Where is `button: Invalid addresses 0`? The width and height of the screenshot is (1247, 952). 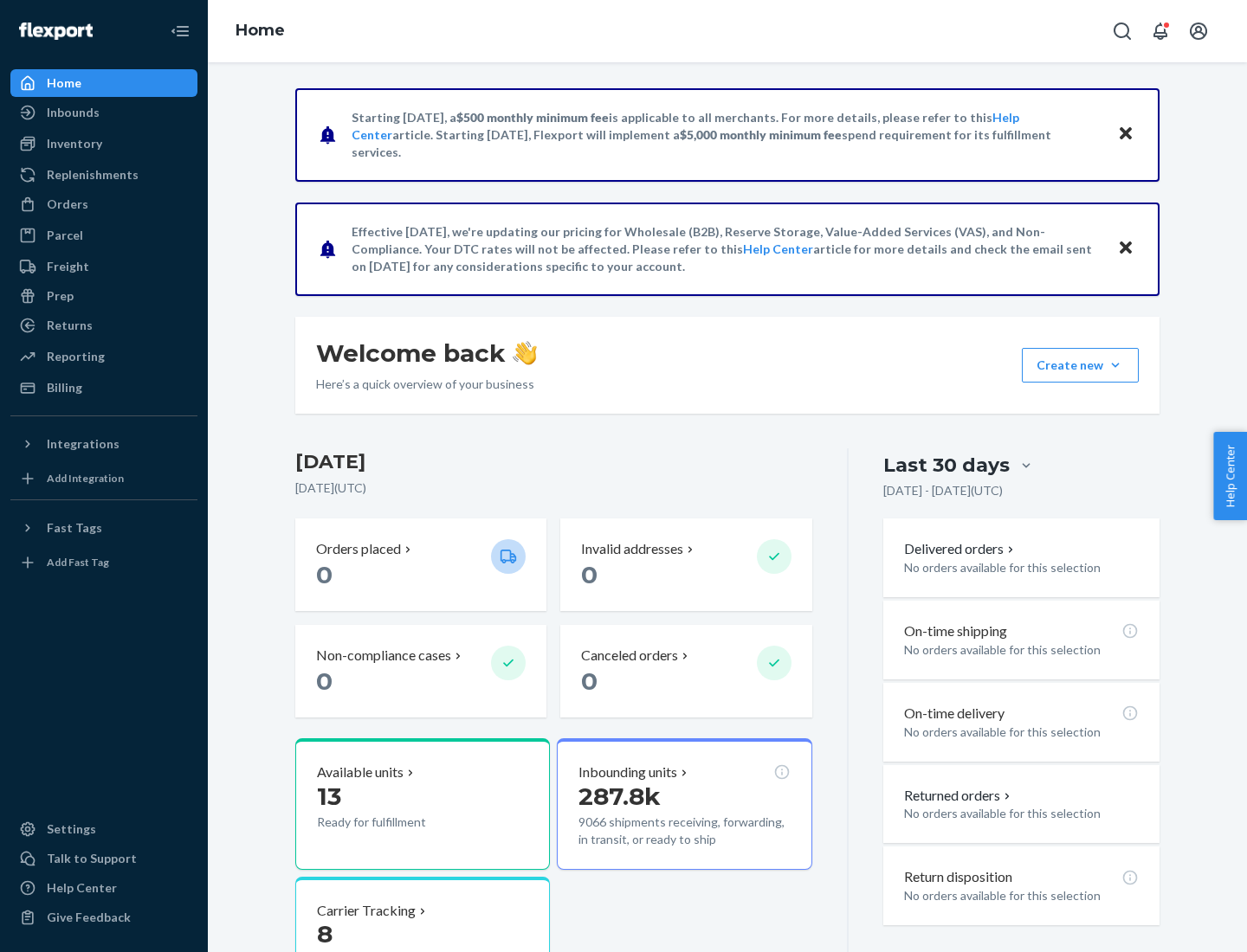
button: Invalid addresses 0 is located at coordinates (685, 565).